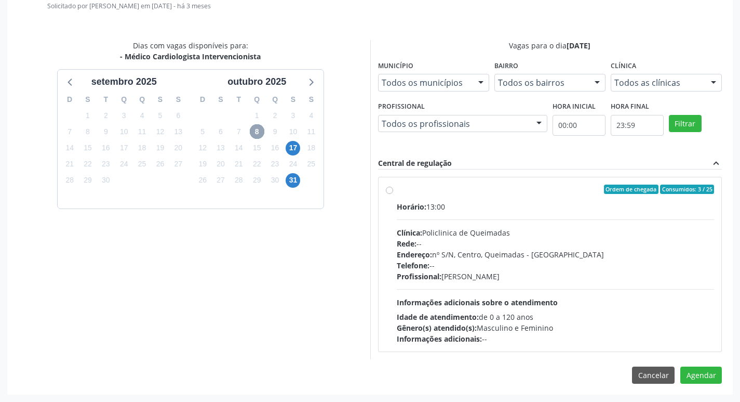 The height and width of the screenshot is (402, 740). What do you see at coordinates (293, 148) in the screenshot?
I see `span: sexta-feira, 17 de outubro de 2025` at bounding box center [293, 148].